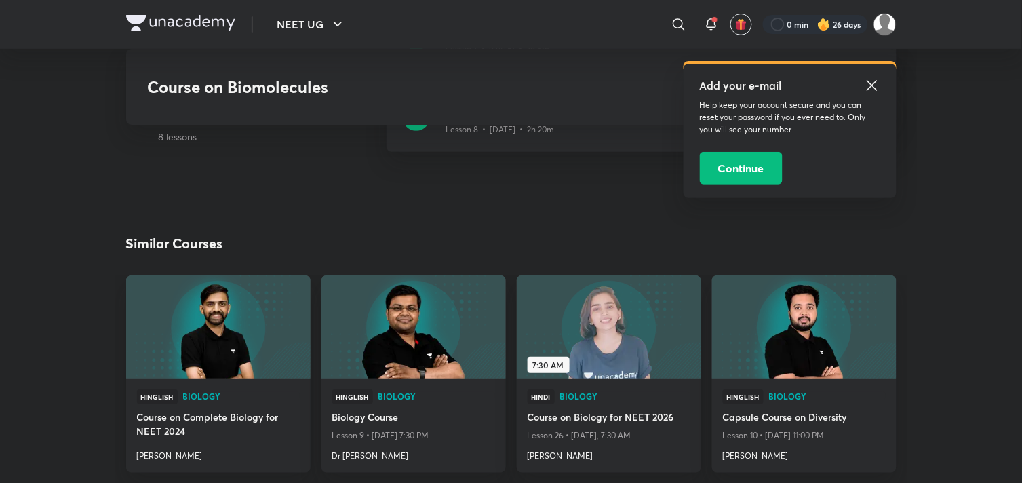  I want to click on span: 7:30 AM, so click(549, 365).